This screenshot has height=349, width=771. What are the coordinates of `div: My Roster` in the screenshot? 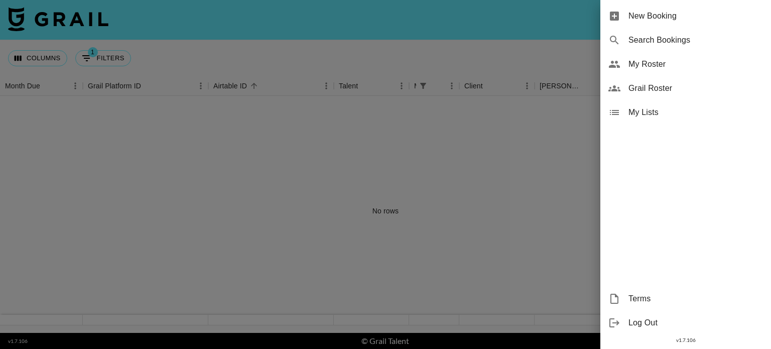 It's located at (686, 64).